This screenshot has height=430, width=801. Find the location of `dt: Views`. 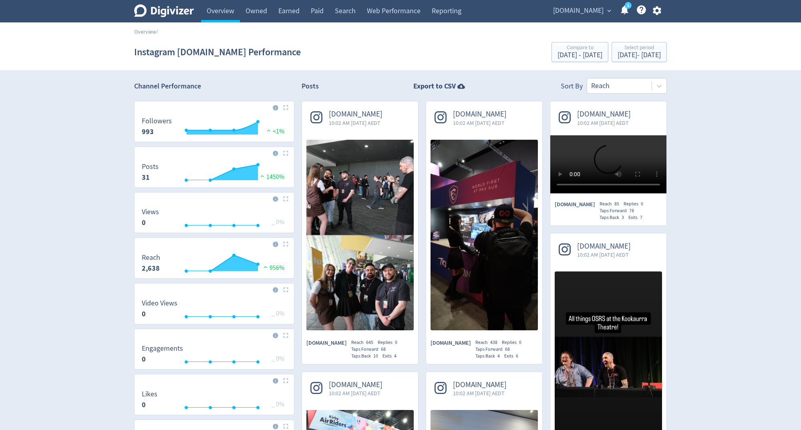

dt: Views is located at coordinates (150, 212).